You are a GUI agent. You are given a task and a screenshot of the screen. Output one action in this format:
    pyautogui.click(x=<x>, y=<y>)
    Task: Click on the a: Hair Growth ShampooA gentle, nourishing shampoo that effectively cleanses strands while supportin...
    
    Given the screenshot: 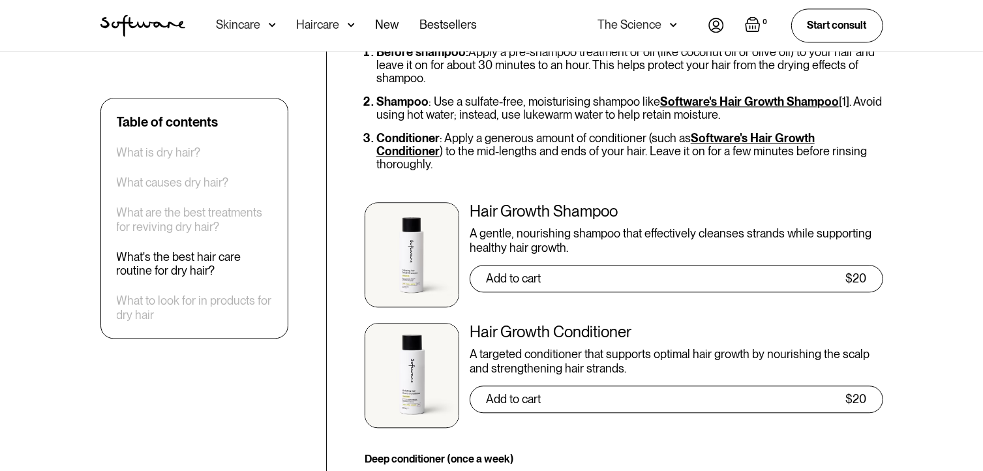 What is the action you would take?
    pyautogui.click(x=624, y=254)
    